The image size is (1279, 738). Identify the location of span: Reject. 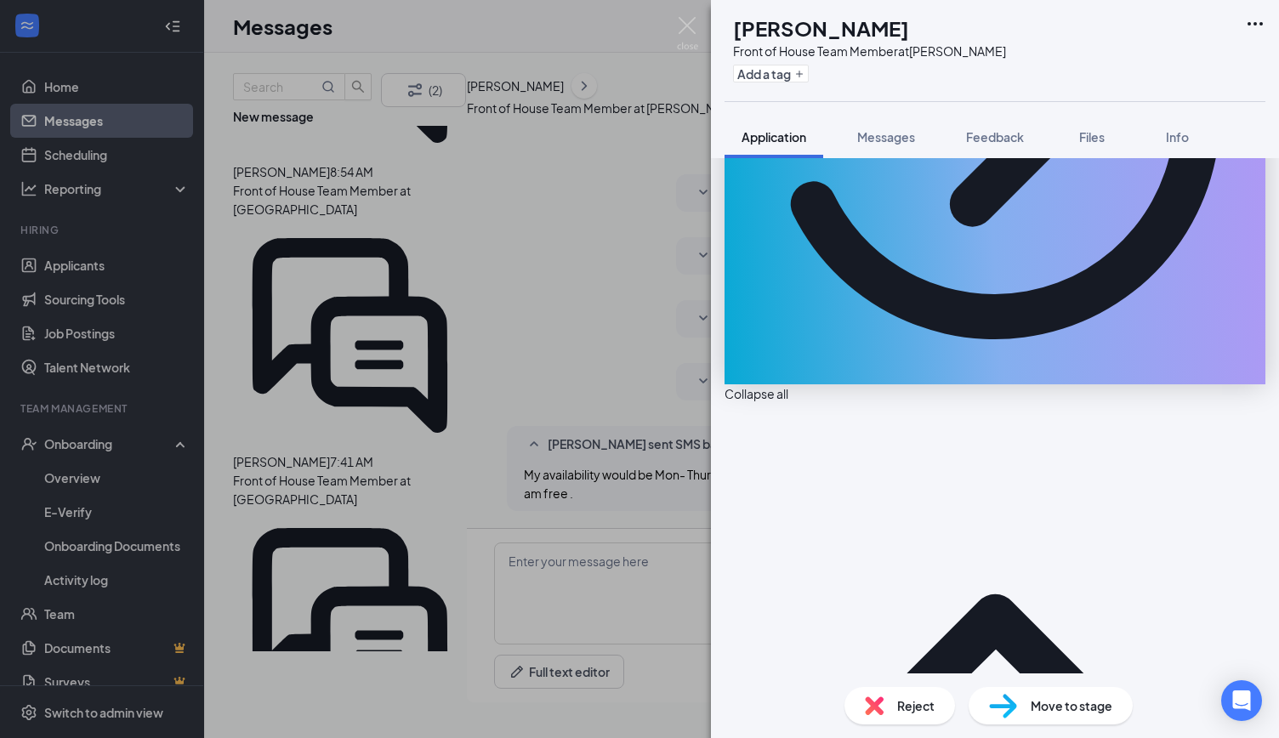
(916, 706).